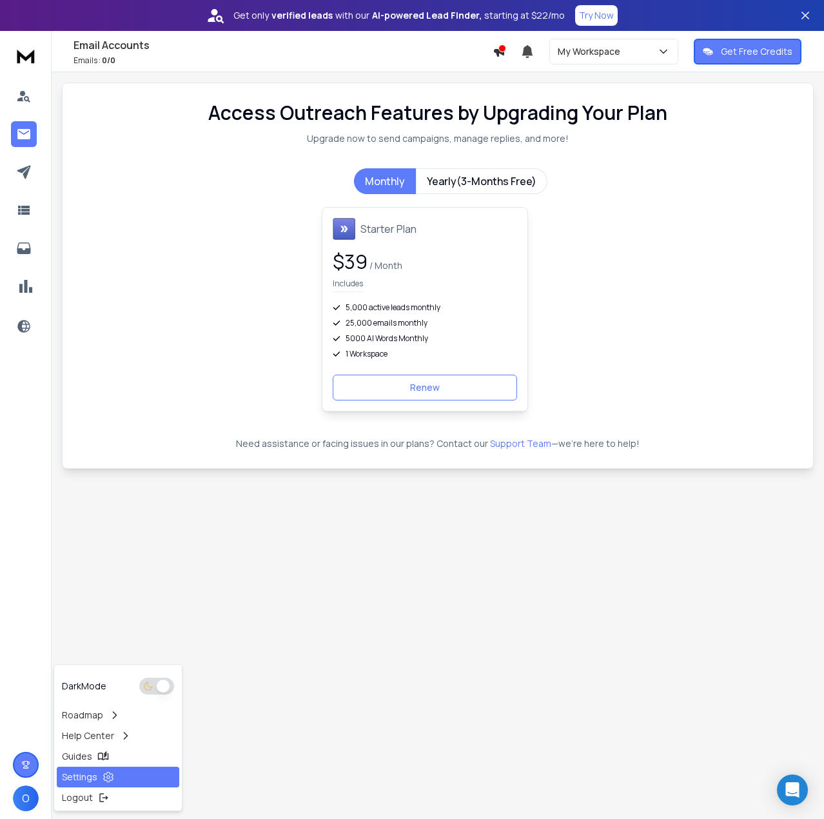 This screenshot has height=819, width=824. Describe the element at coordinates (350, 261) in the screenshot. I see `span: $ 39` at that location.